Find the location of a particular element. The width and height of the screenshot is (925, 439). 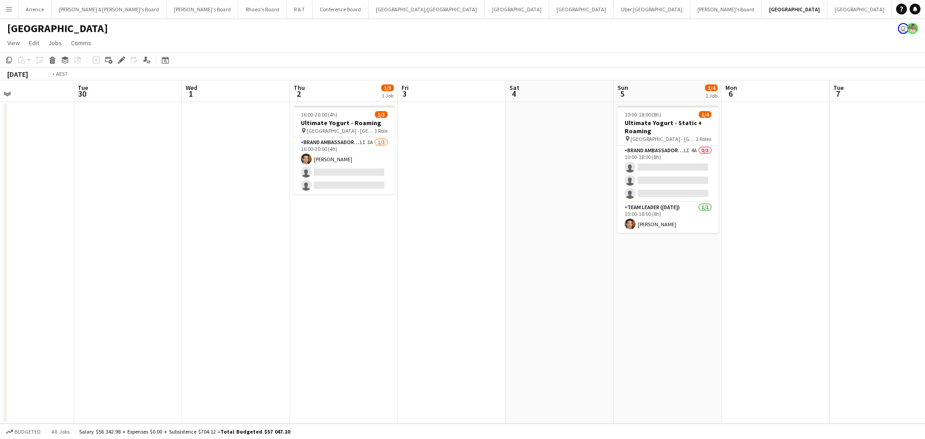

span: Budgeted is located at coordinates (28, 432).